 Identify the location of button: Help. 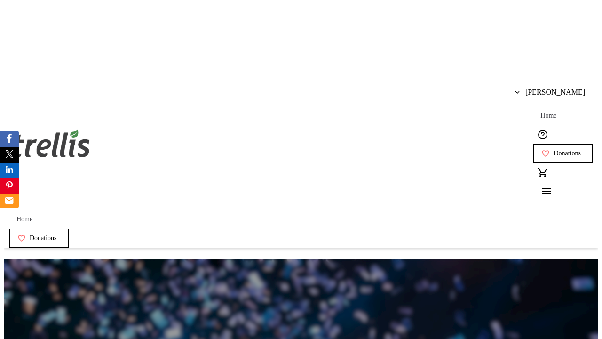
(543, 134).